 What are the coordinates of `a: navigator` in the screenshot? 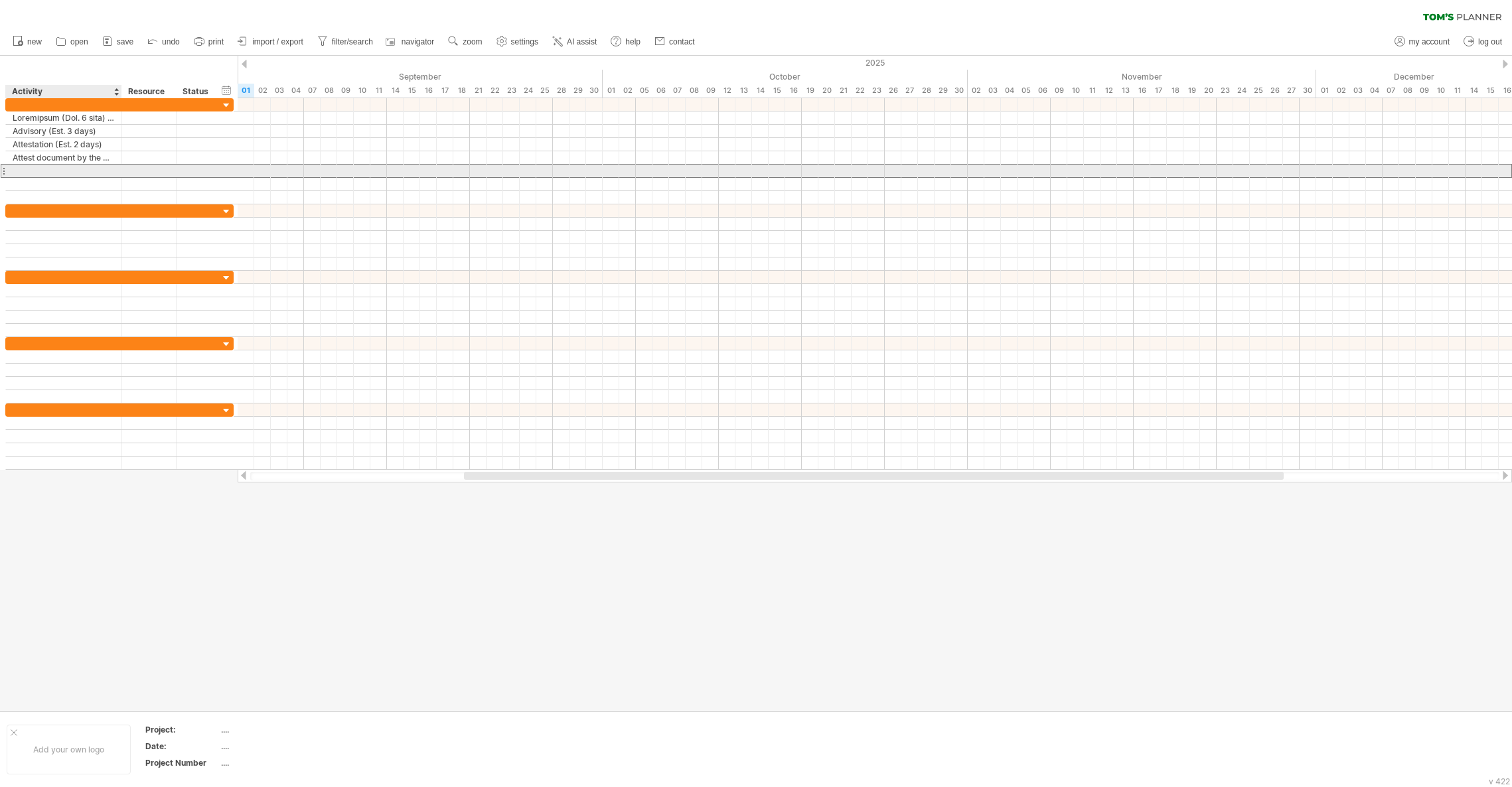 It's located at (411, 42).